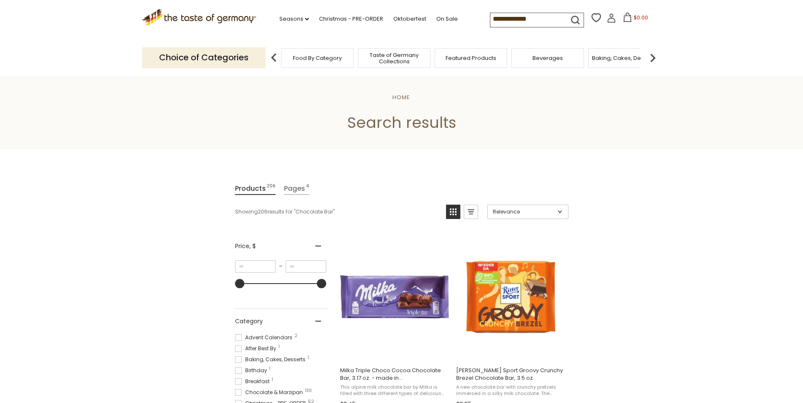 The height and width of the screenshot is (403, 803). Describe the element at coordinates (471, 212) in the screenshot. I see `a: View list mode` at that location.